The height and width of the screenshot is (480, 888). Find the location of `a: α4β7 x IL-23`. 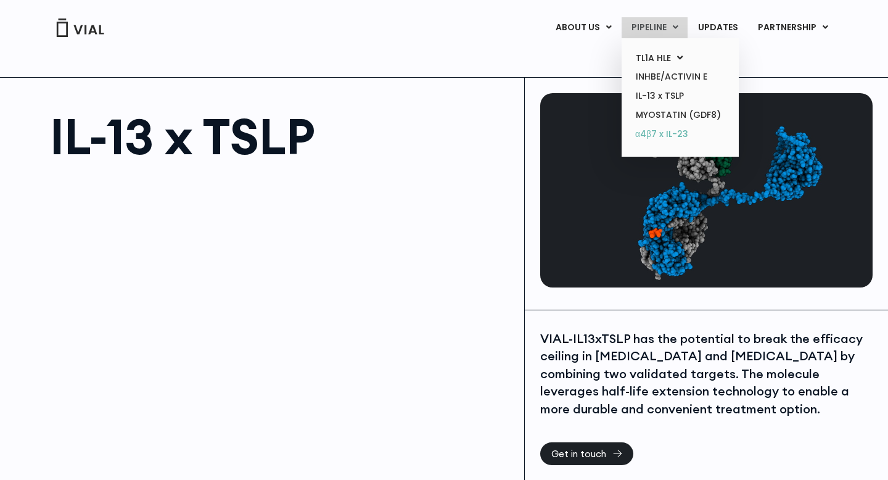

a: α4β7 x IL-23 is located at coordinates (680, 134).